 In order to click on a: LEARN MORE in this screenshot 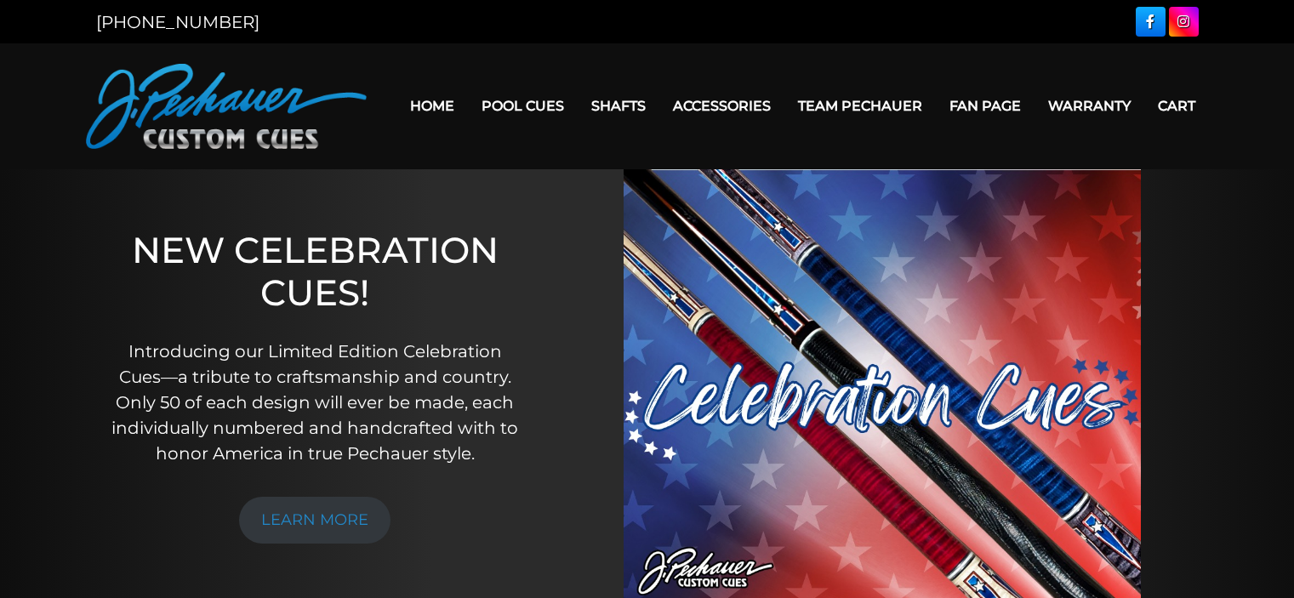, I will do `click(315, 520)`.